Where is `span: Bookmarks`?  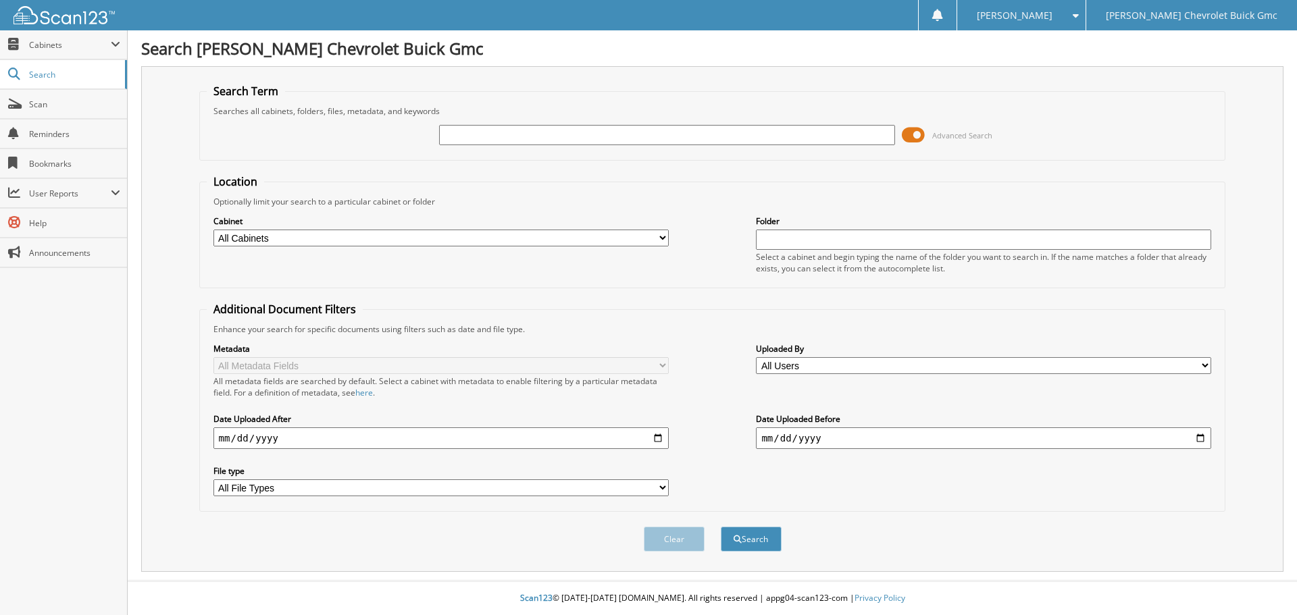
span: Bookmarks is located at coordinates (74, 163).